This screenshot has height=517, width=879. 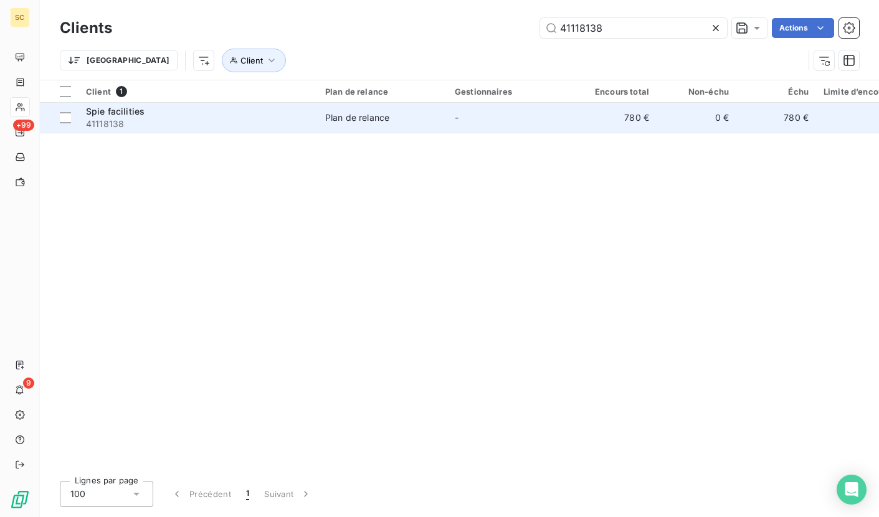 What do you see at coordinates (29, 383) in the screenshot?
I see `span: 9` at bounding box center [29, 383].